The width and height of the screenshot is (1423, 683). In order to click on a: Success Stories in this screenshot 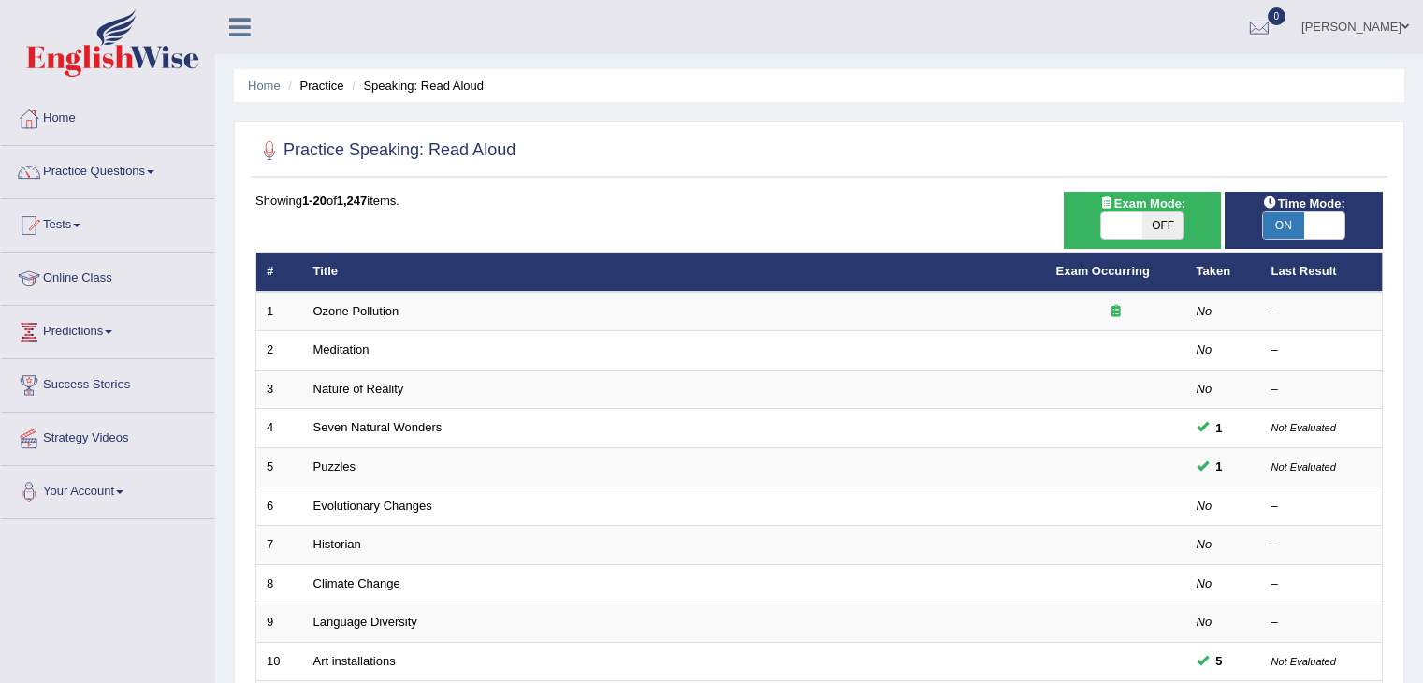, I will do `click(108, 383)`.